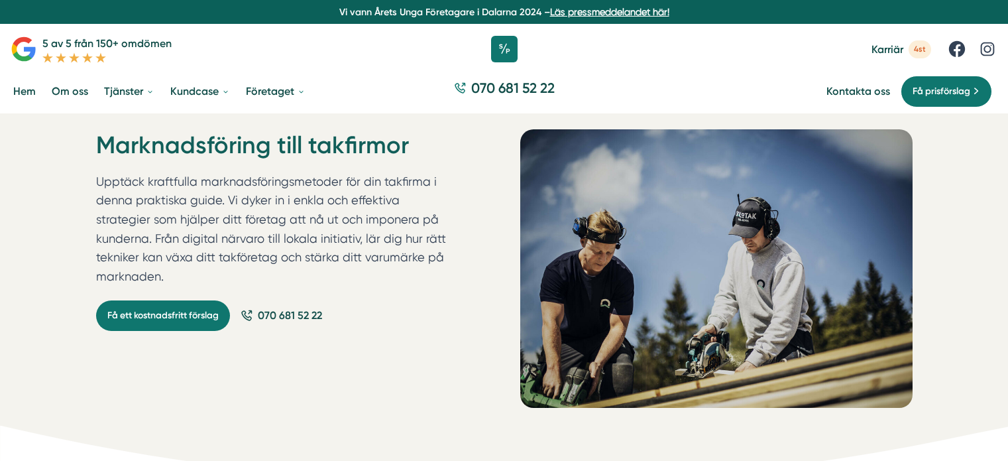  What do you see at coordinates (941, 91) in the screenshot?
I see `span: Få prisförslag` at bounding box center [941, 91].